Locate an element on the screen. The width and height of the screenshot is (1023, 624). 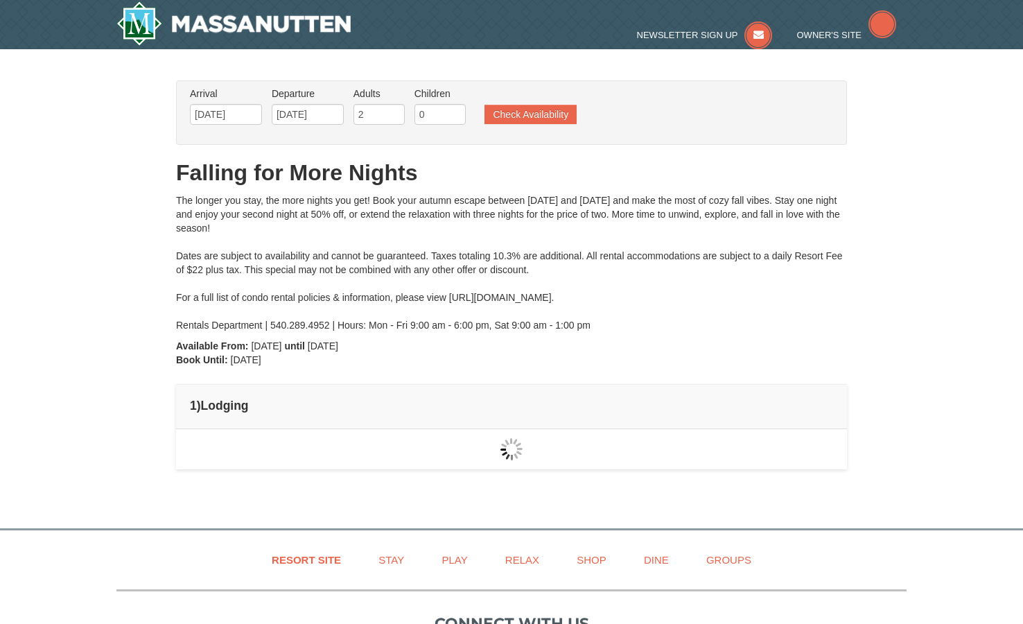
h4: 1 Lodging is located at coordinates (512, 406).